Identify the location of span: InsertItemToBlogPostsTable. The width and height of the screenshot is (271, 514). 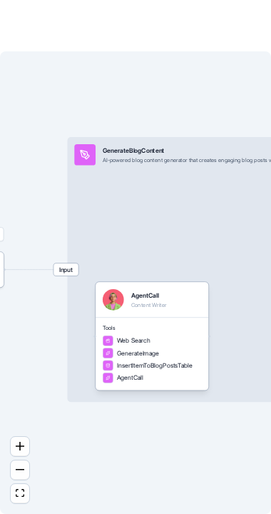
(155, 366).